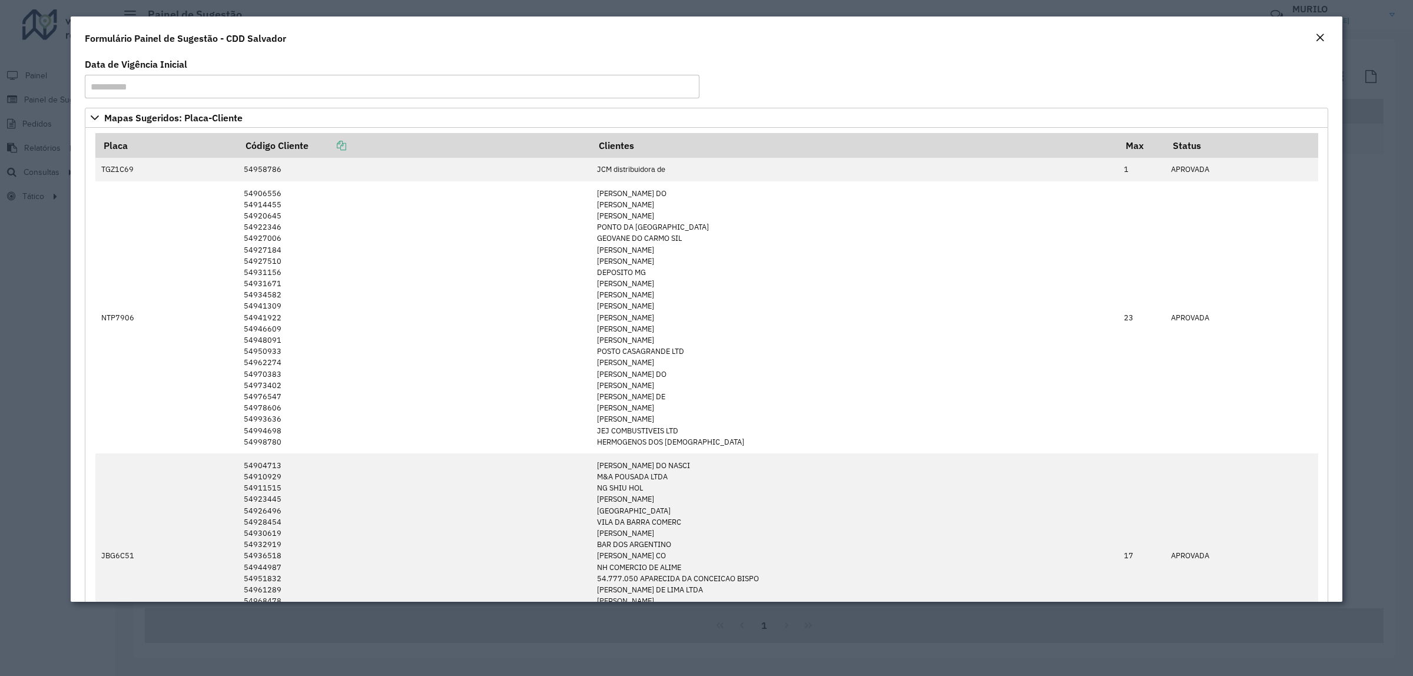  Describe the element at coordinates (327, 145) in the screenshot. I see `a: Copiar` at that location.